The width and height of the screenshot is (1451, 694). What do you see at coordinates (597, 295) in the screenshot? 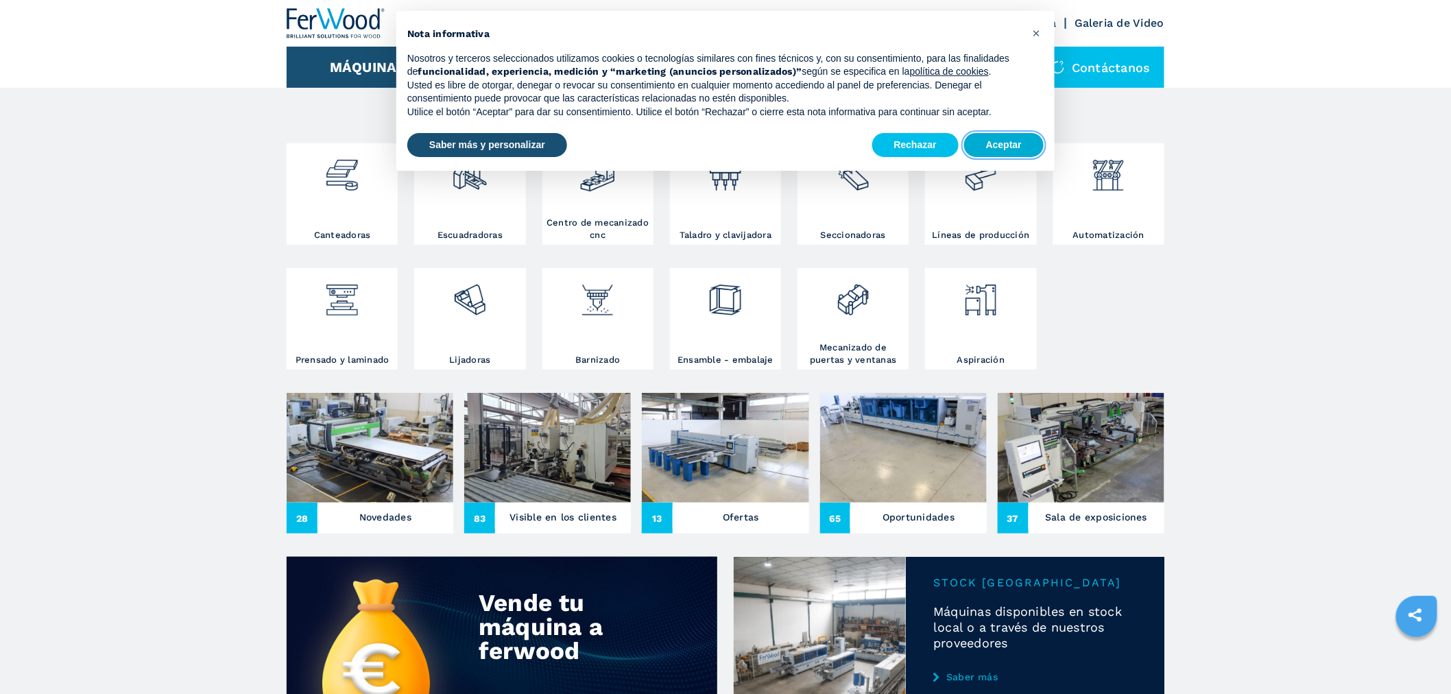
I see `img: verniciatura_1.png` at bounding box center [597, 295].